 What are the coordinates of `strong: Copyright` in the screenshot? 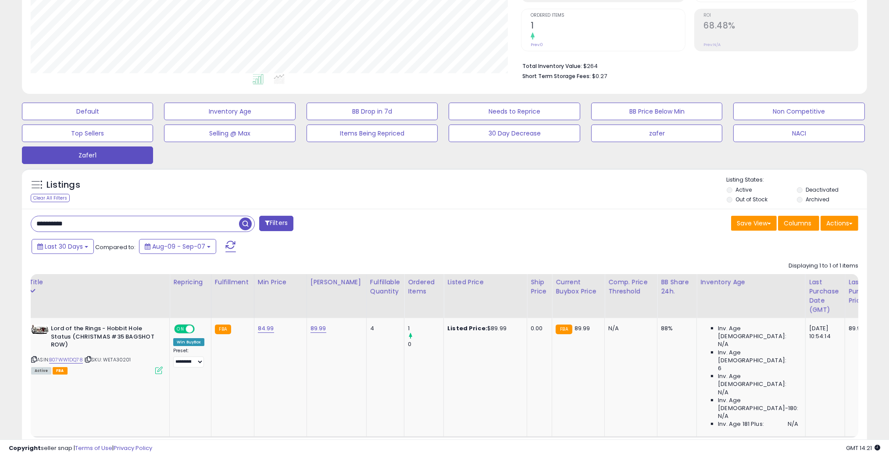 It's located at (25, 448).